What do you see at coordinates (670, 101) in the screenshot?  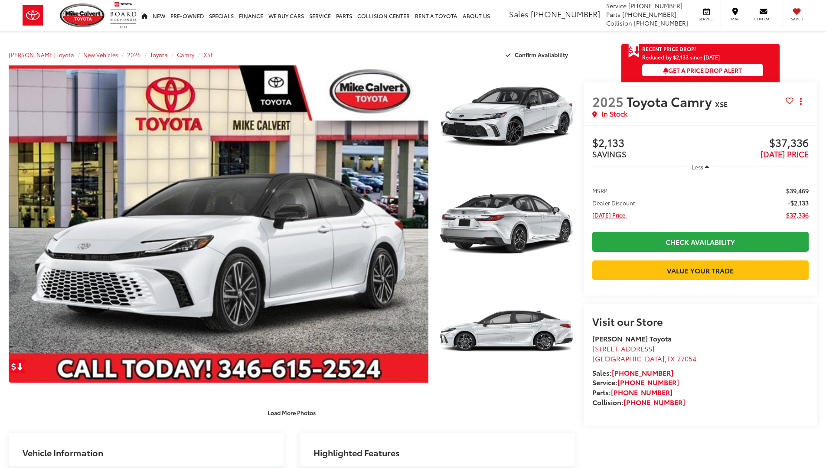 I see `span: Toyota Camry` at bounding box center [670, 101].